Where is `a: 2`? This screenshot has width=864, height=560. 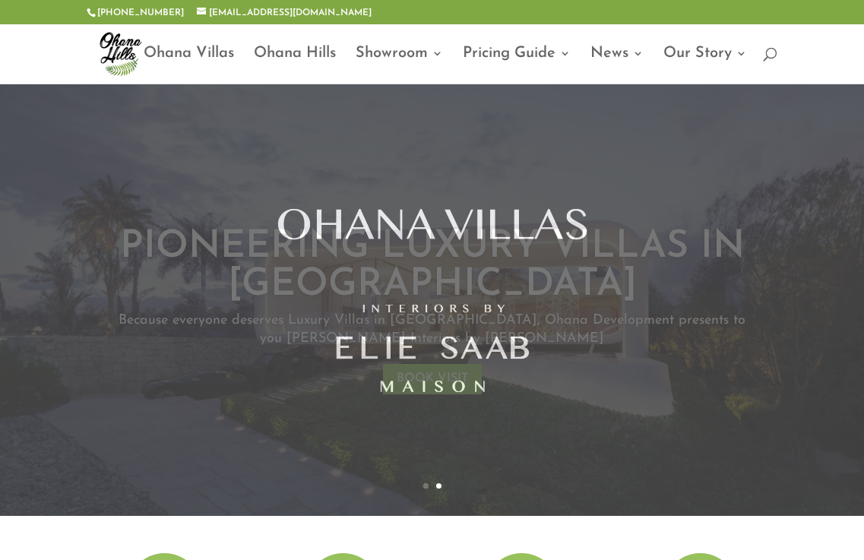 a: 2 is located at coordinates (438, 485).